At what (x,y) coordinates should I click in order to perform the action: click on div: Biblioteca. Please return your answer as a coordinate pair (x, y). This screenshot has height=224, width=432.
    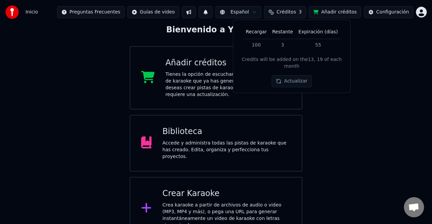
    Looking at the image, I should click on (227, 131).